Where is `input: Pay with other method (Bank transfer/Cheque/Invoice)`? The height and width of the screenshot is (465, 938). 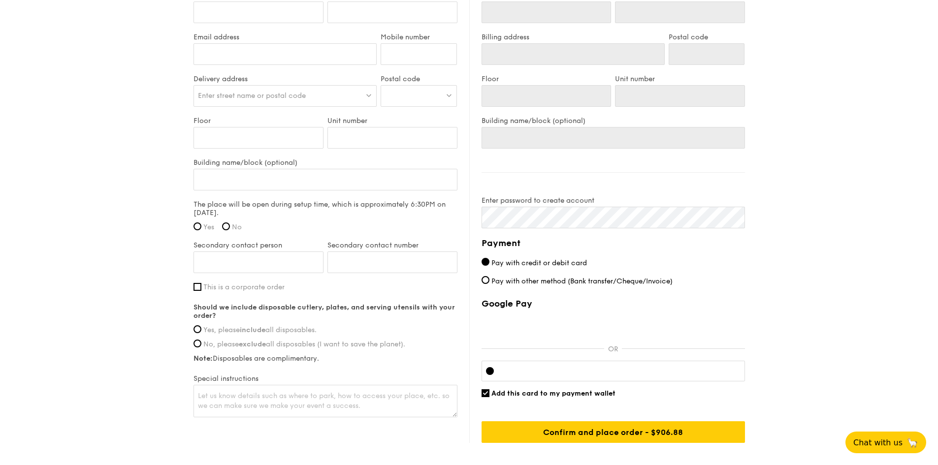
input: Pay with other method (Bank transfer/Cheque/Invoice) is located at coordinates (486, 280).